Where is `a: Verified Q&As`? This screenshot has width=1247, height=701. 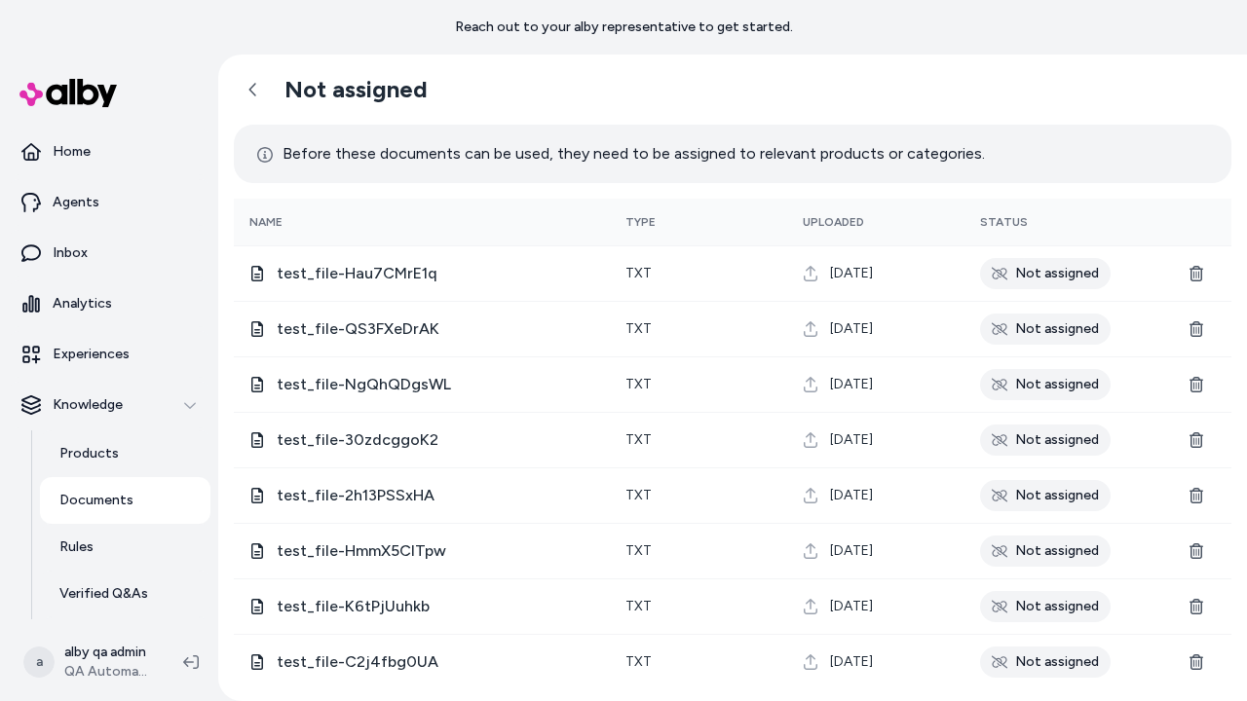
a: Verified Q&As is located at coordinates (125, 594).